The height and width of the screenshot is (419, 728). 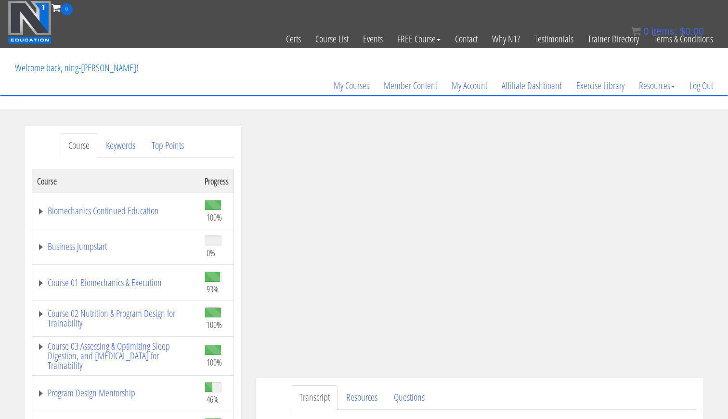 What do you see at coordinates (373, 39) in the screenshot?
I see `a: Events` at bounding box center [373, 39].